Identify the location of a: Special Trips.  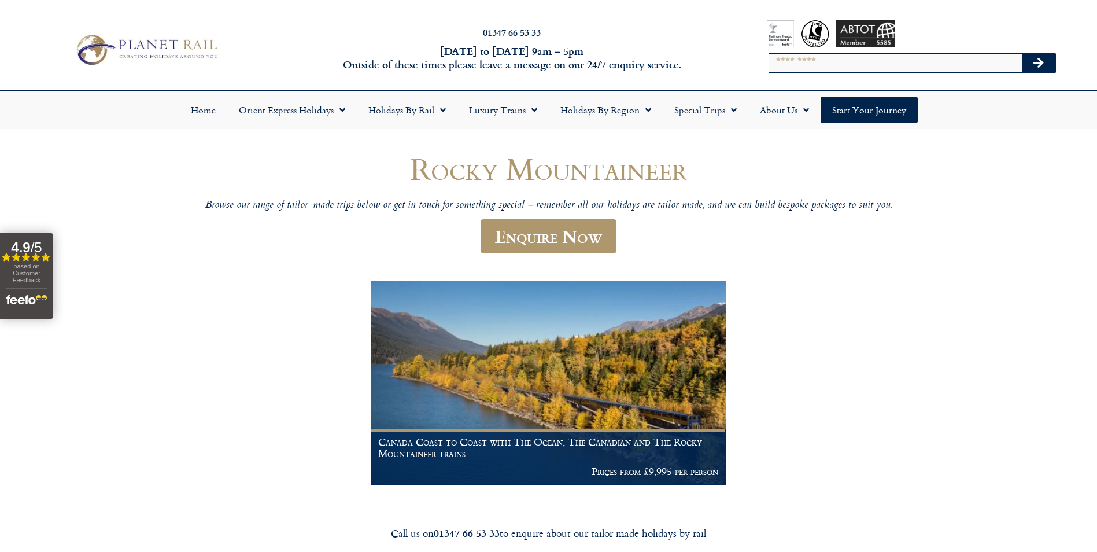
(705, 110).